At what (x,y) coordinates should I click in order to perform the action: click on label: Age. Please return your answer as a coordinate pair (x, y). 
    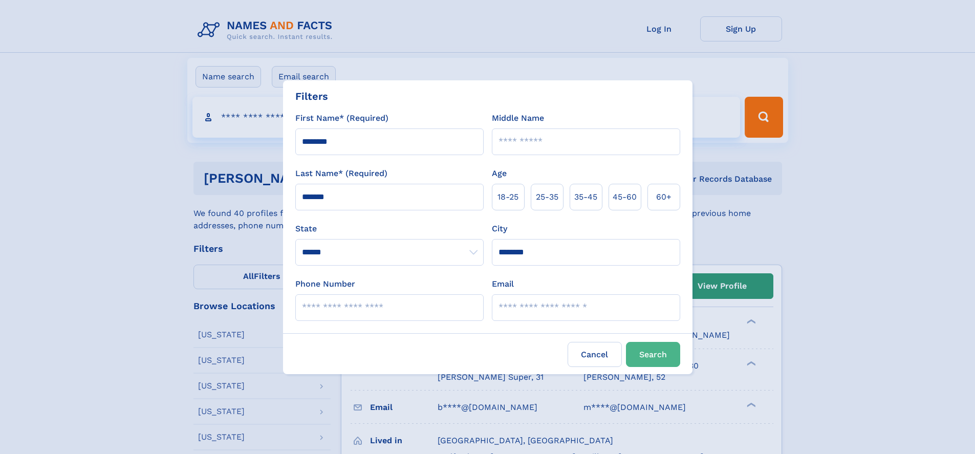
    Looking at the image, I should click on (499, 173).